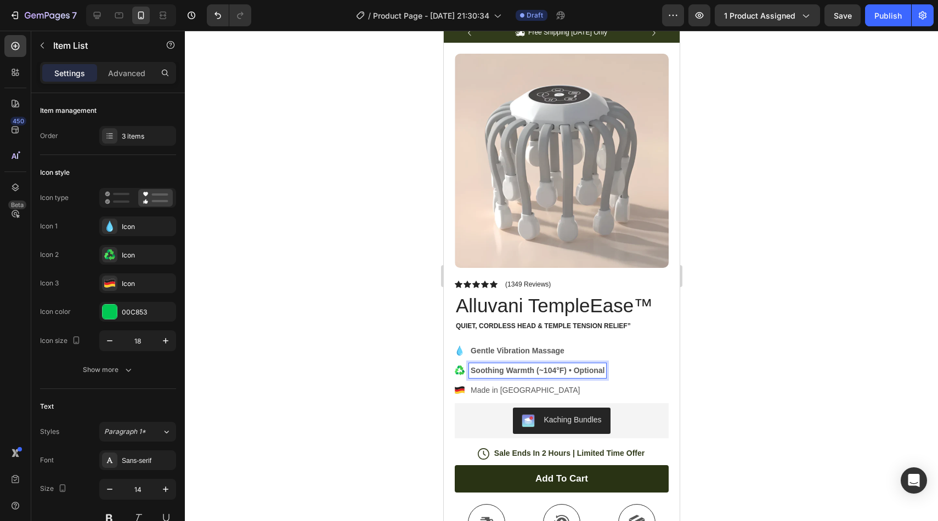 This screenshot has height=521, width=938. I want to click on div: Kaching Bundles, so click(128, 389).